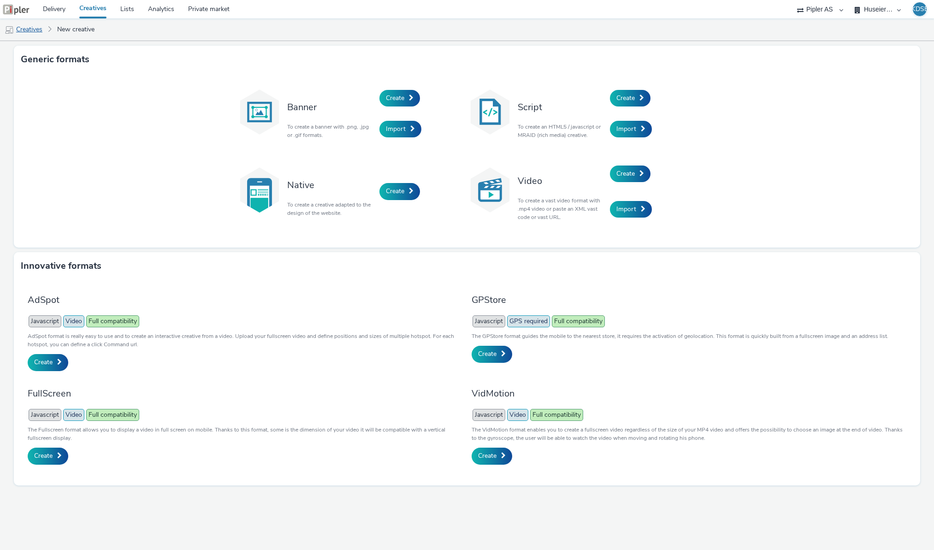  I want to click on h3: Script, so click(562, 107).